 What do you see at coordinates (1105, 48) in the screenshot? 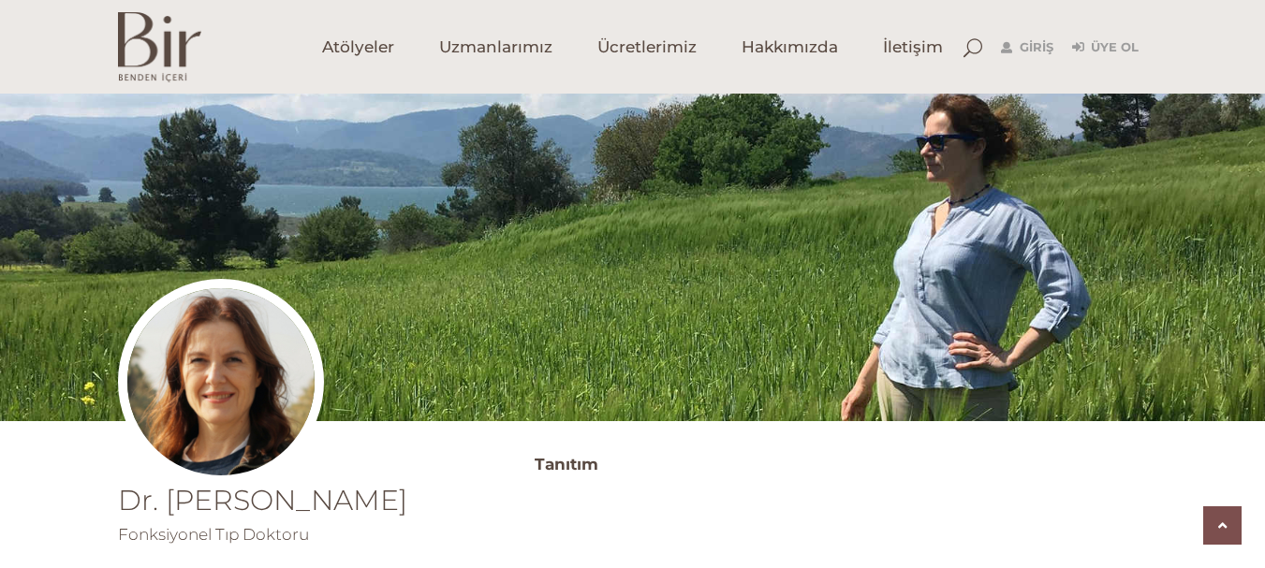
I see `a: Üye Ol` at bounding box center [1105, 48].